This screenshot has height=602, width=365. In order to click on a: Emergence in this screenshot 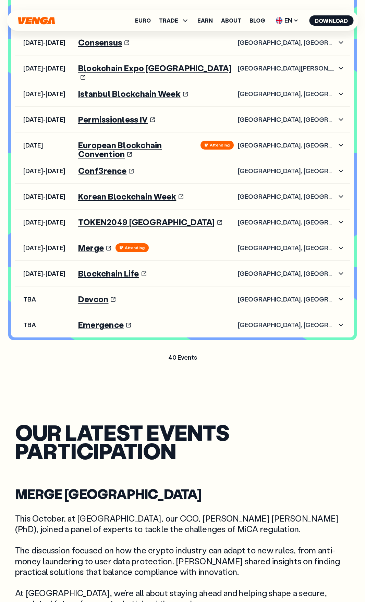, I will do `click(104, 325)`.